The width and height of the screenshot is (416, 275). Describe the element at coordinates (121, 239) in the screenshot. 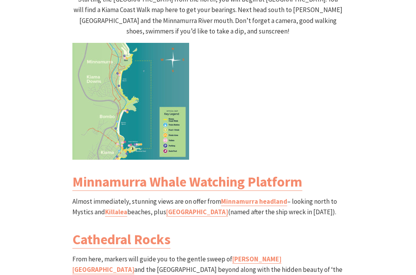

I see `a: Cathedral Rocks` at that location.